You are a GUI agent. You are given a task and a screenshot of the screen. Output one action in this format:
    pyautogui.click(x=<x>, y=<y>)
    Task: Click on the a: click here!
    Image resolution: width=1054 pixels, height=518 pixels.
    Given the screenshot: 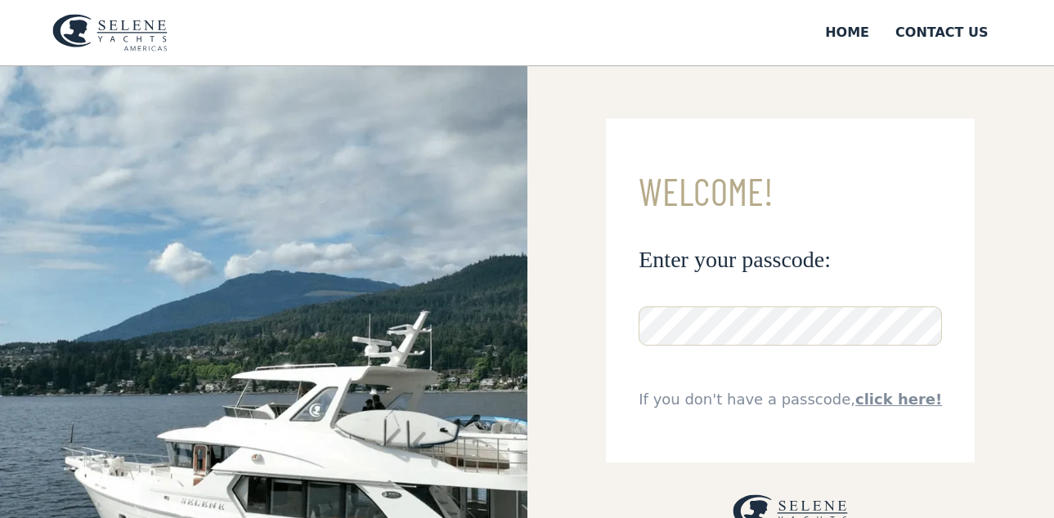 What is the action you would take?
    pyautogui.click(x=898, y=399)
    